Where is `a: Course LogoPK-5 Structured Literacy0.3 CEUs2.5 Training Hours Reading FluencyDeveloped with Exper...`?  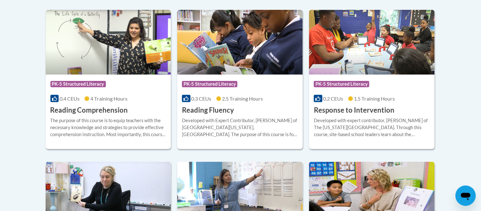
a: Course LogoPK-5 Structured Literacy0.3 CEUs2.5 Training Hours Reading FluencyDeveloped with Exper... is located at coordinates (240, 80).